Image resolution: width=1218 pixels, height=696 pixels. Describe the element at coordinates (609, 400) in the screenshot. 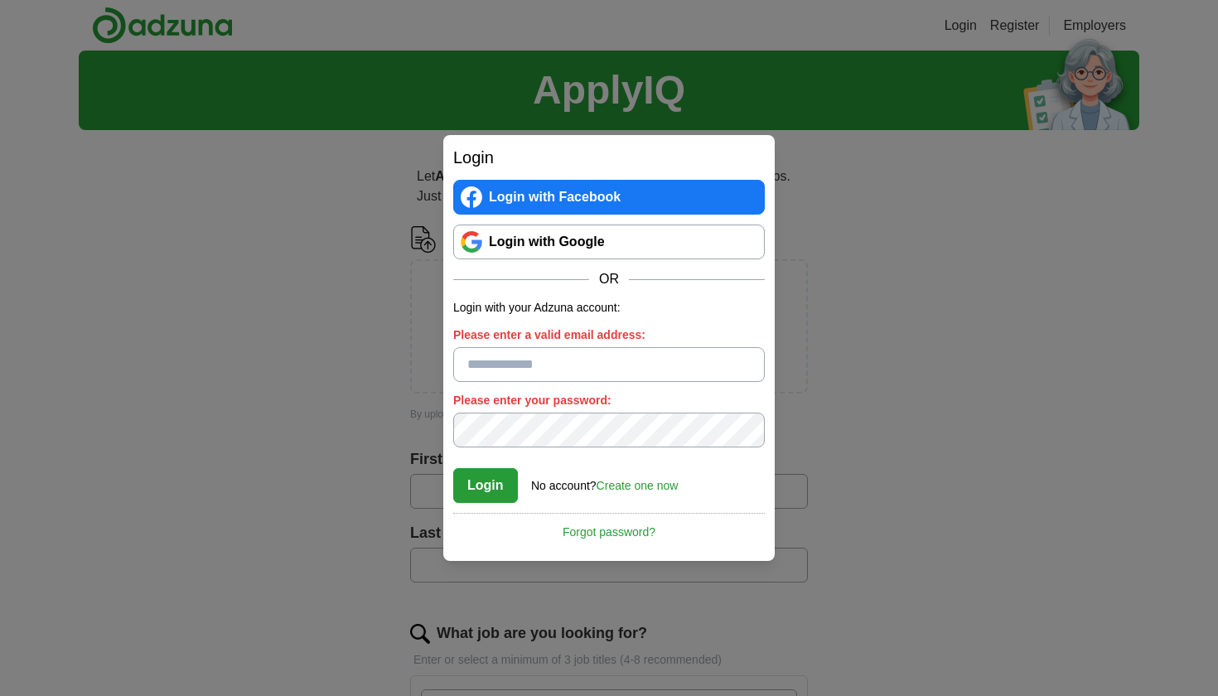

I see `label: Please enter your password:` at that location.